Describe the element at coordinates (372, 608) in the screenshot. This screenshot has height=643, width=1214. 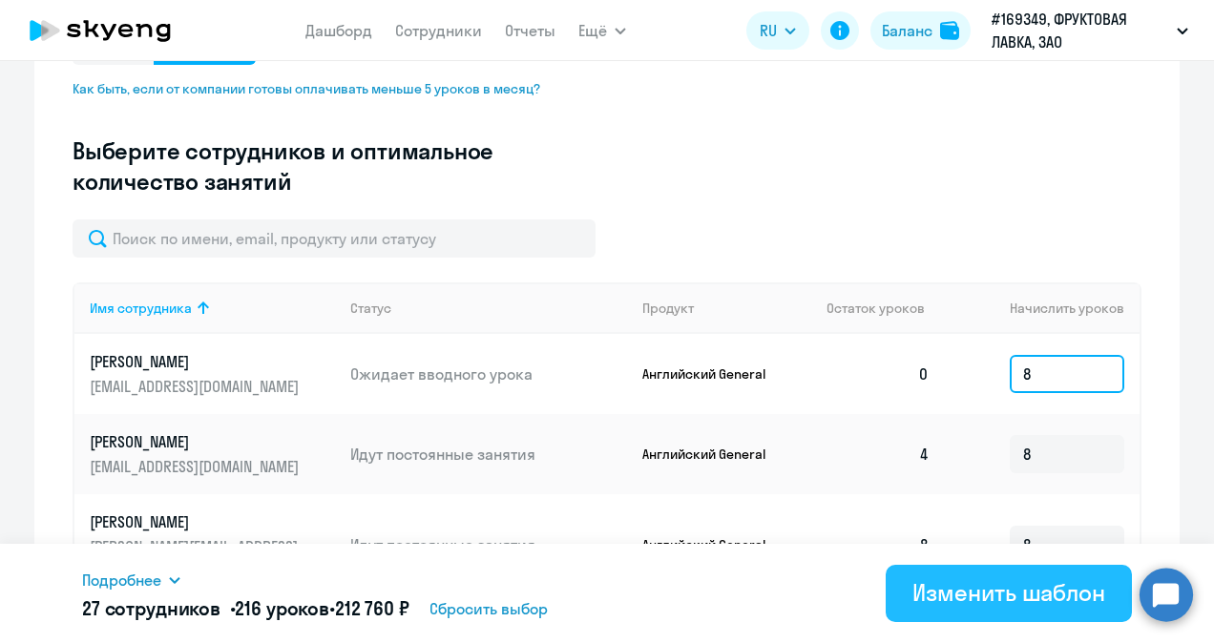
I see `span: 212 760 ₽` at that location.